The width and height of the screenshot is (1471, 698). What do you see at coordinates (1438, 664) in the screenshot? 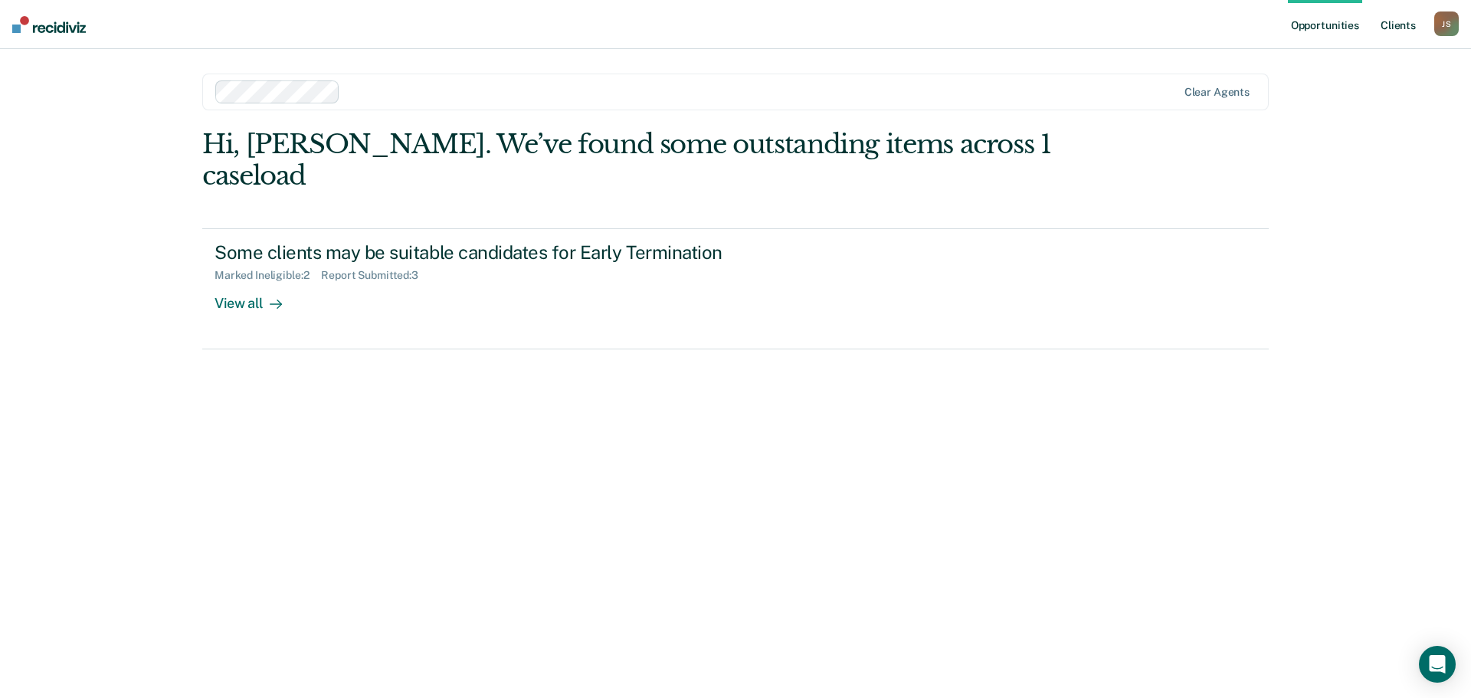
I see `div: Open Intercom Messenger` at bounding box center [1438, 664].